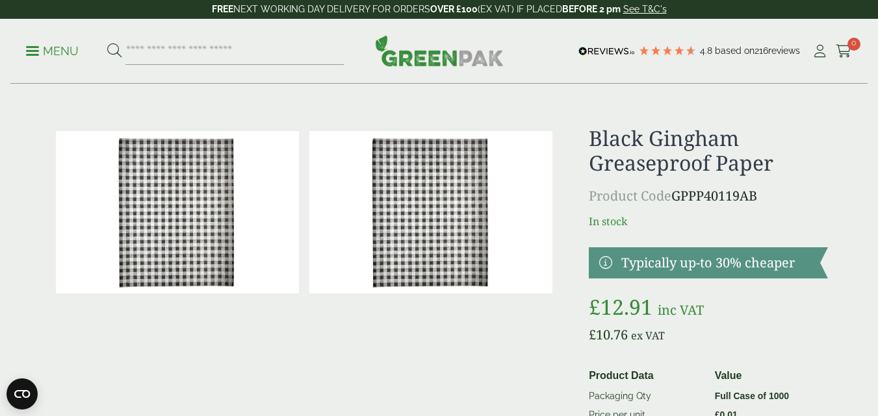 The width and height of the screenshot is (878, 416). What do you see at coordinates (667, 51) in the screenshot?
I see `div: 4.79 Stars` at bounding box center [667, 51].